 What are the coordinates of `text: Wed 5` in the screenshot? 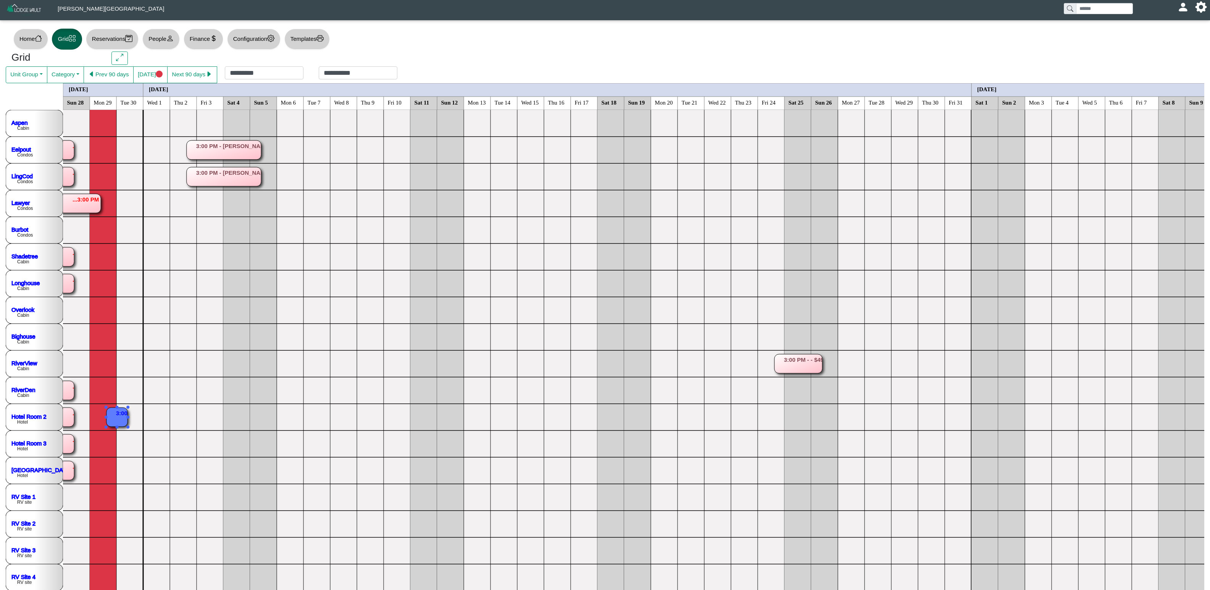 It's located at (1089, 102).